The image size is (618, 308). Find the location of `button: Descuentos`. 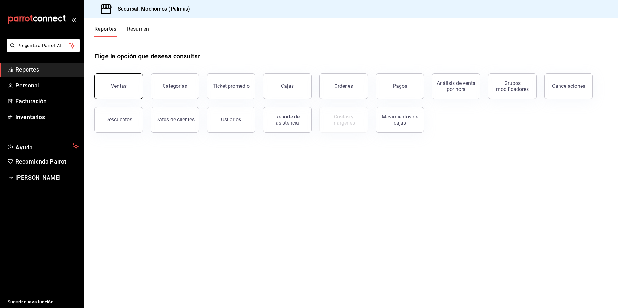

button: Descuentos is located at coordinates (119, 120).